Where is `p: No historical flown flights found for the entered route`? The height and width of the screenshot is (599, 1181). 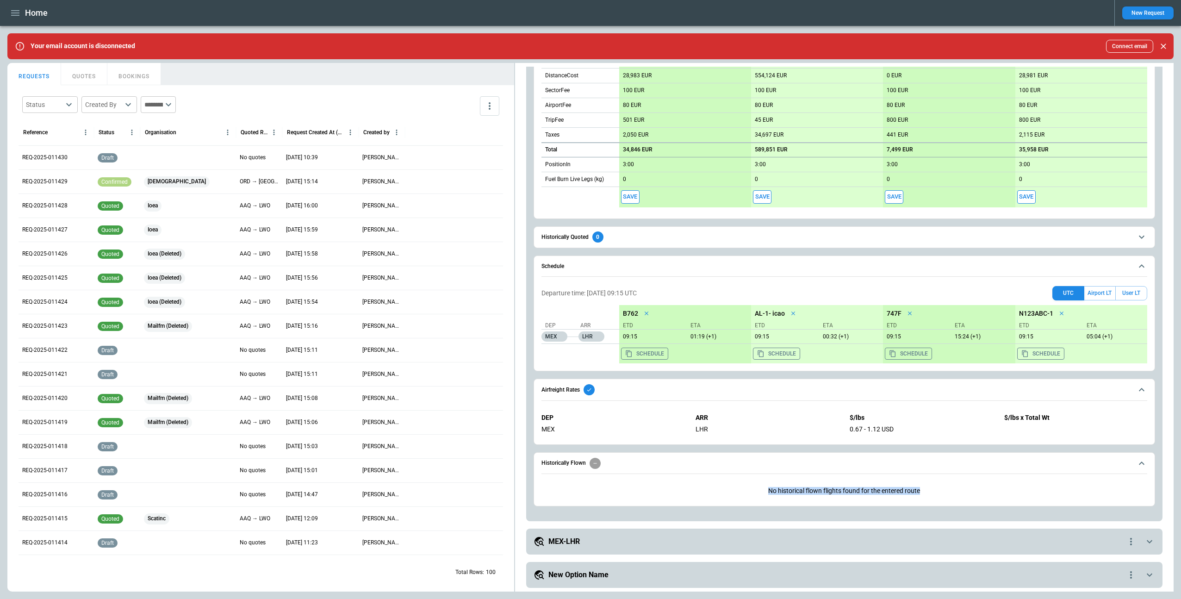 p: No historical flown flights found for the entered route is located at coordinates (844, 490).